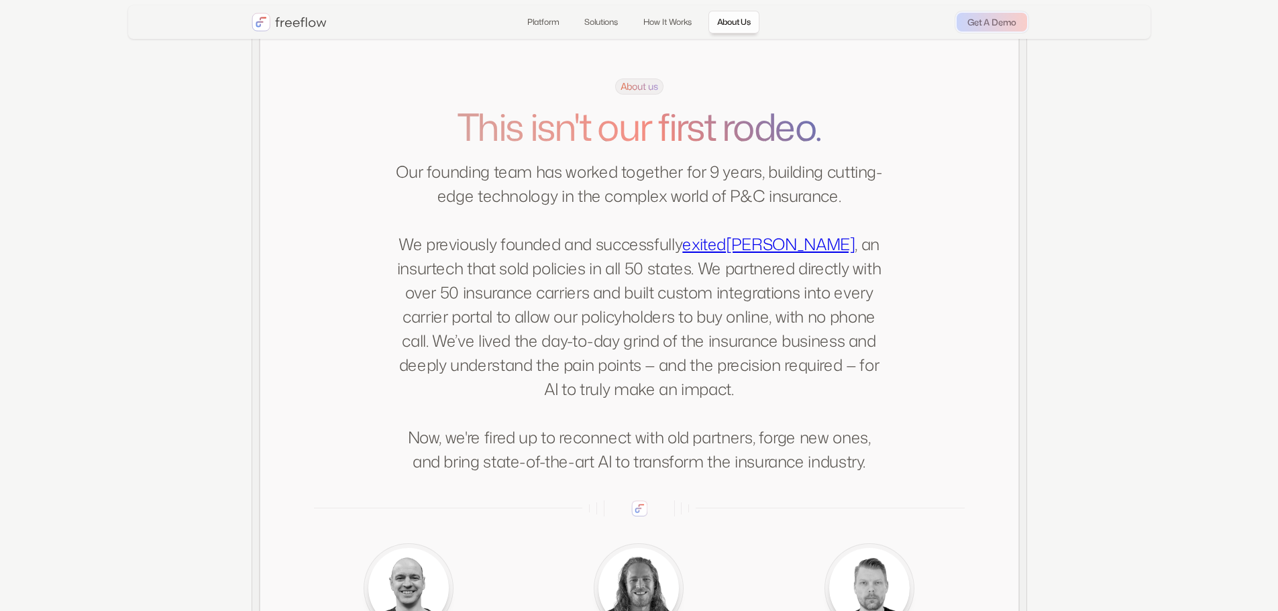  I want to click on a: Platform, so click(543, 22).